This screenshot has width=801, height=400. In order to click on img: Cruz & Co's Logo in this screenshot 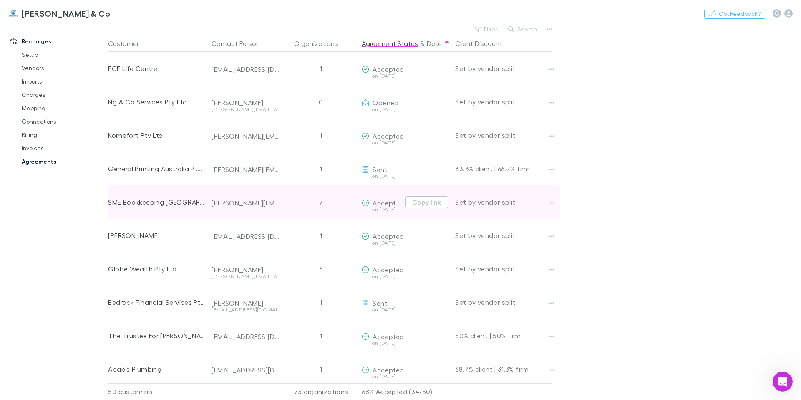, I will do `click(13, 13)`.